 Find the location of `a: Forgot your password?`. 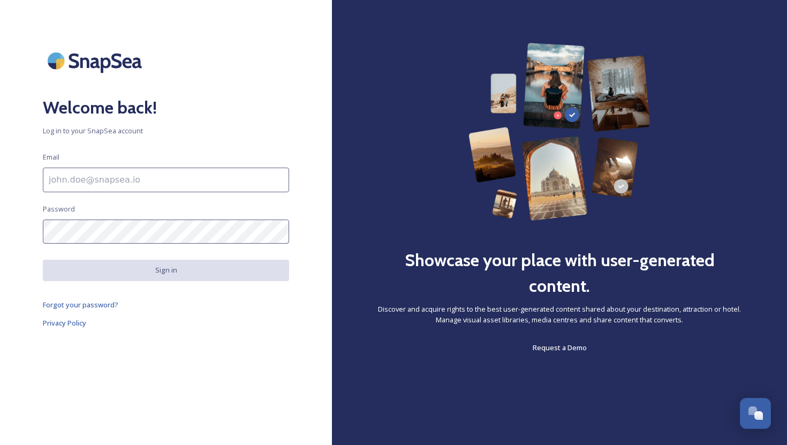

a: Forgot your password? is located at coordinates (166, 305).